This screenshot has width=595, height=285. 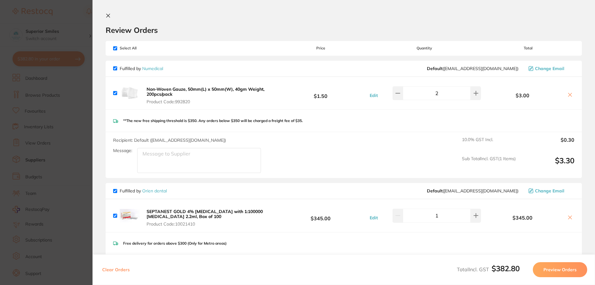 What do you see at coordinates (425, 48) in the screenshot?
I see `span: Quantity` at bounding box center [425, 48].